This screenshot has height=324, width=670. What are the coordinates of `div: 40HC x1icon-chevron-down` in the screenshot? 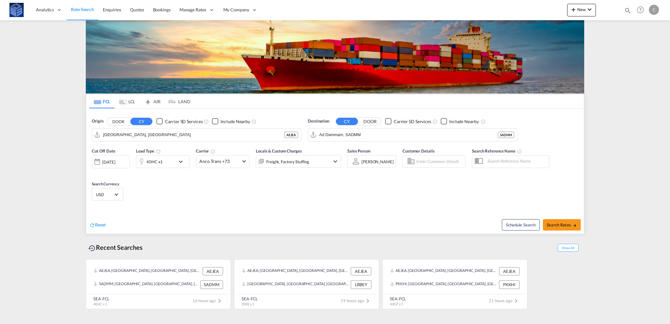 It's located at (163, 162).